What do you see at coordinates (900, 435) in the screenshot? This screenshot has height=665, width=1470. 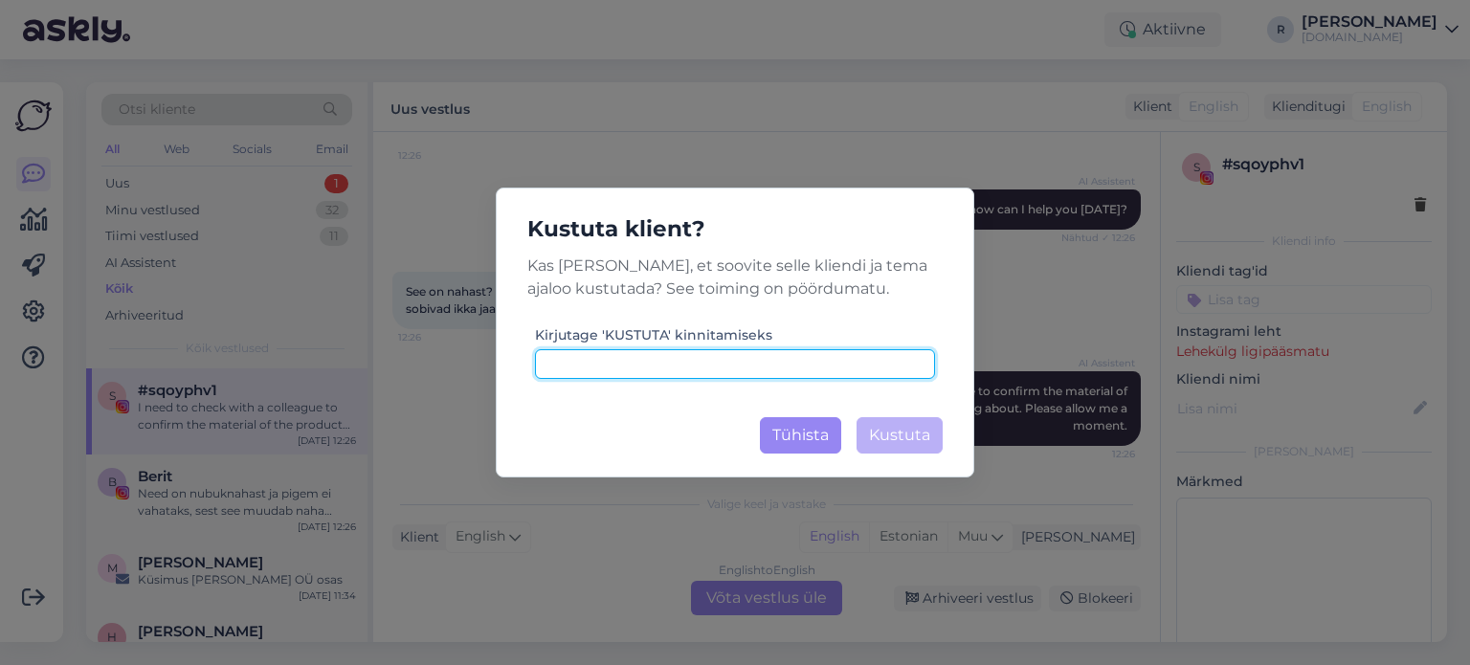 I see `span: Kustuta` at bounding box center [900, 435].